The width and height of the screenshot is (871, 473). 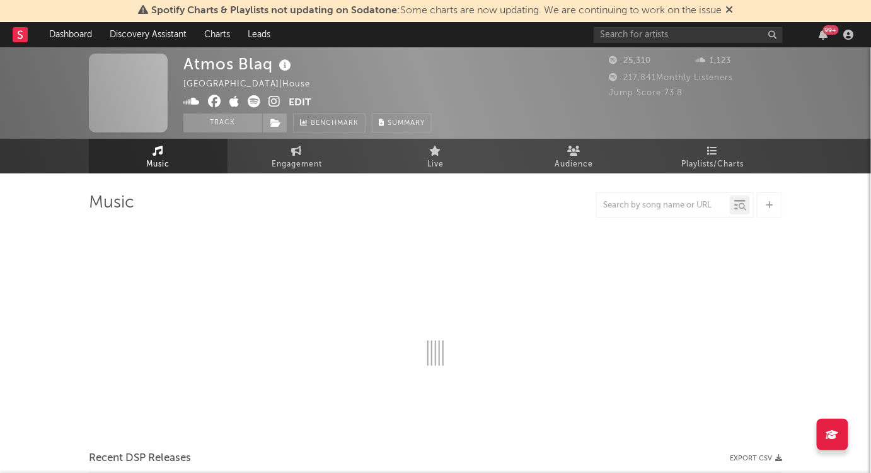 What do you see at coordinates (406, 123) in the screenshot?
I see `span: Summary` at bounding box center [406, 123].